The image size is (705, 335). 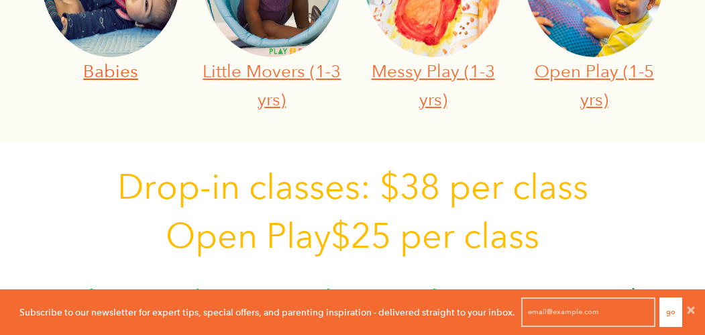 I want to click on span: Drop, so click(x=158, y=186).